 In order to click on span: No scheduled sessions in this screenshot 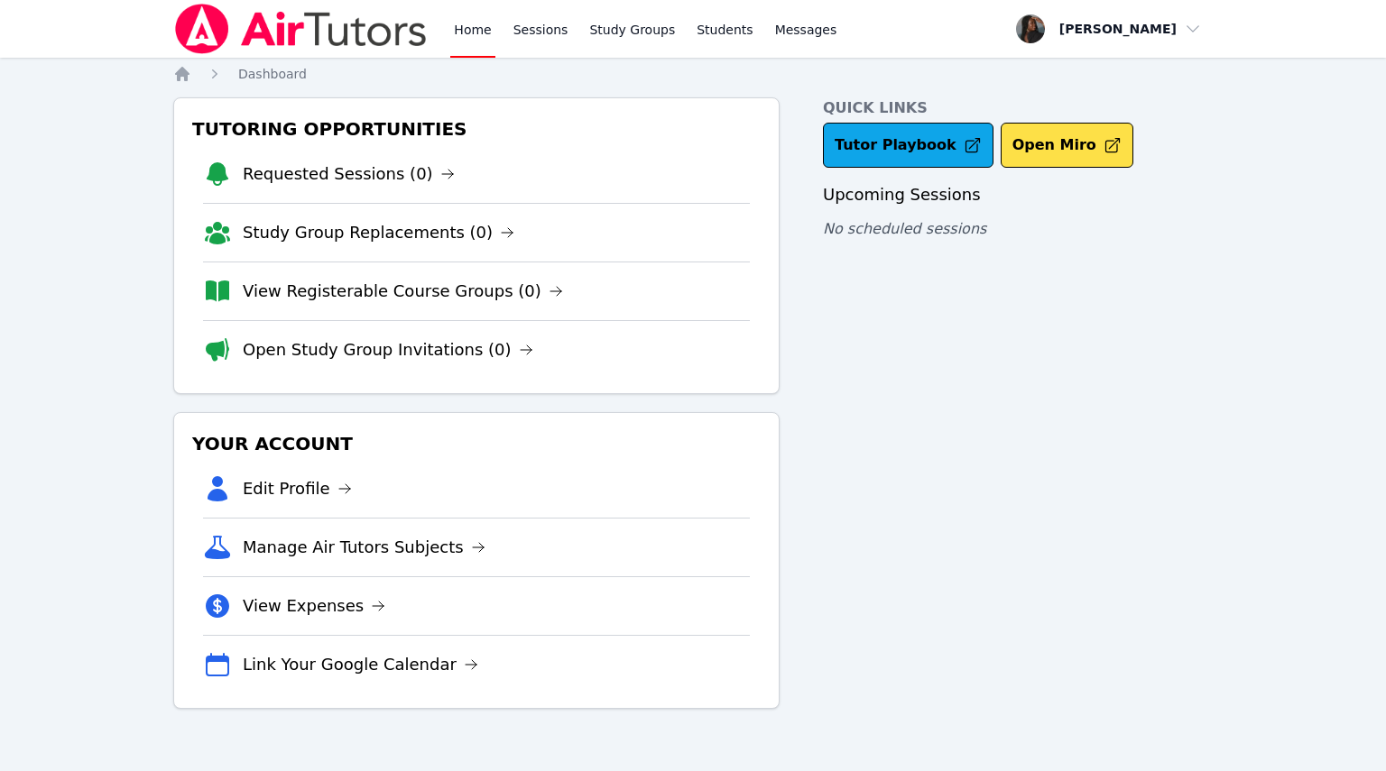, I will do `click(904, 228)`.